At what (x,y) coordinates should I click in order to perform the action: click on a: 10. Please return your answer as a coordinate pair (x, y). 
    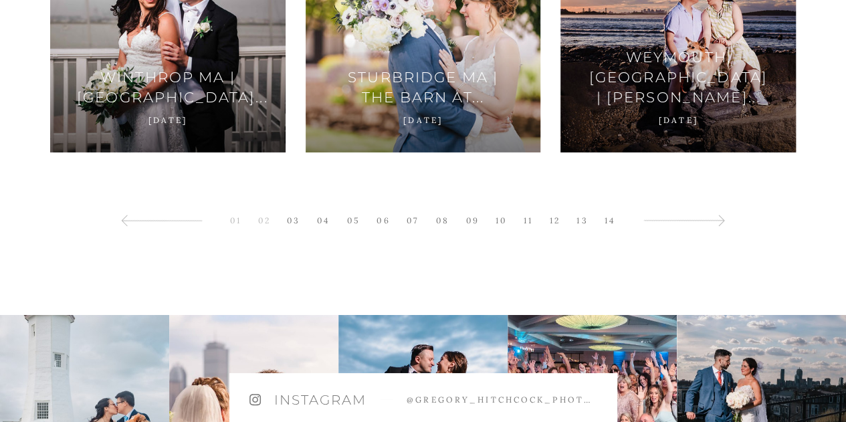
    Looking at the image, I should click on (501, 220).